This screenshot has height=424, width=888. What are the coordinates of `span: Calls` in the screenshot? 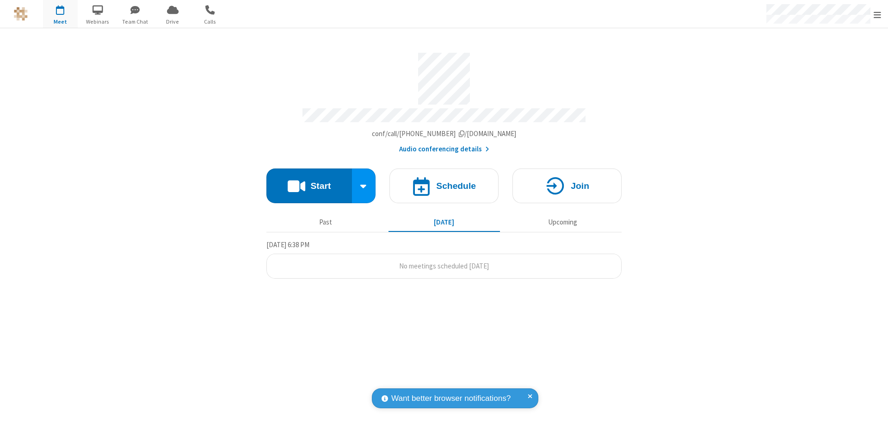 It's located at (210, 22).